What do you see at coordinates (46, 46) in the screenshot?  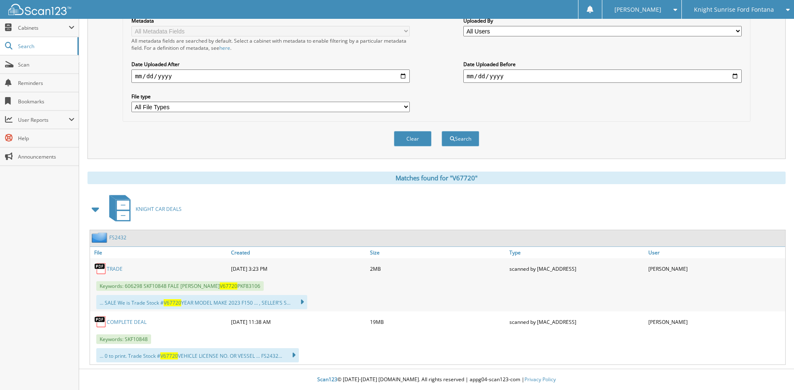 I see `span: Search` at bounding box center [46, 46].